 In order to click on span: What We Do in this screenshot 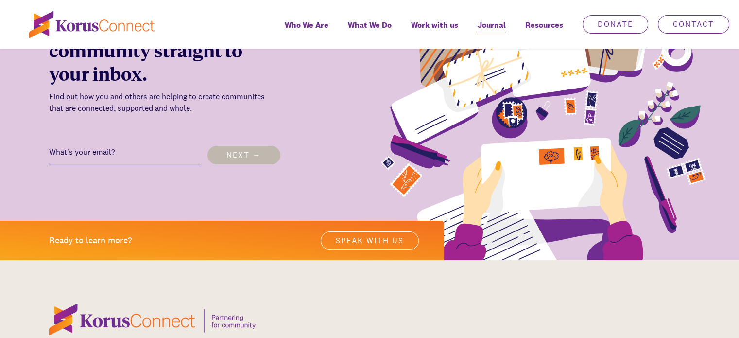, I will do `click(370, 25)`.